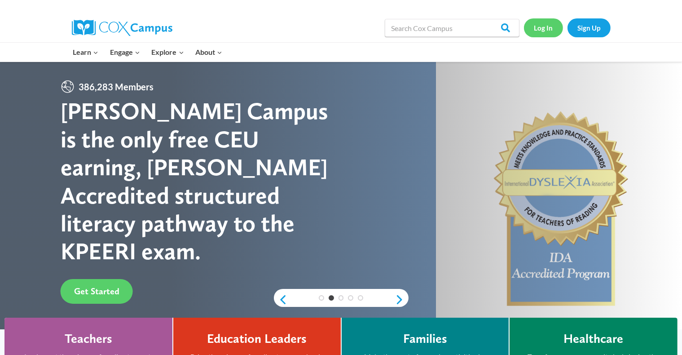 The image size is (682, 355). Describe the element at coordinates (89, 339) in the screenshot. I see `h4: Teachers` at that location.